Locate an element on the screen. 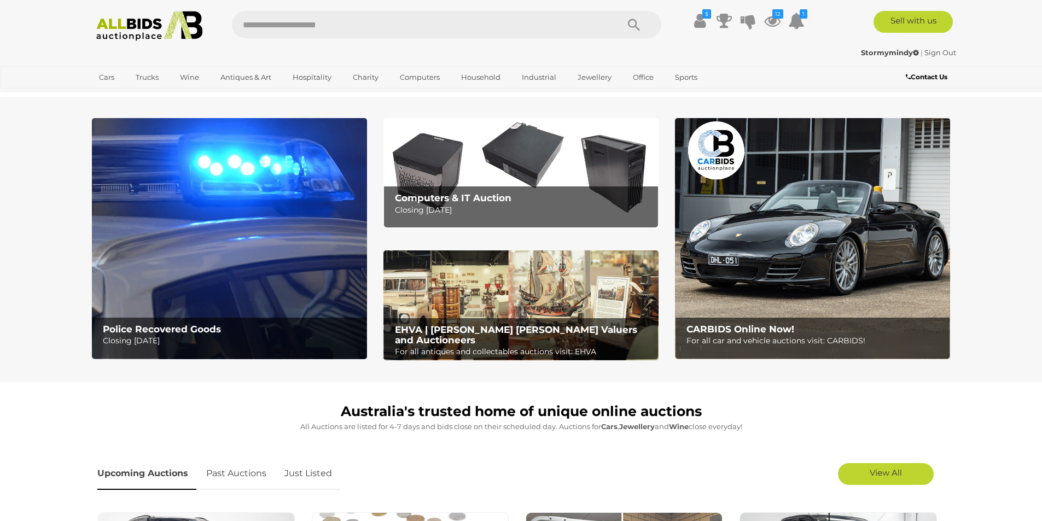  a: Sports is located at coordinates (686, 77).